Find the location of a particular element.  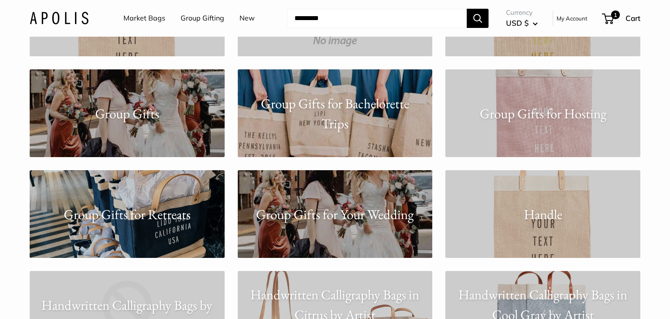

img: Apolis is located at coordinates (59, 18).